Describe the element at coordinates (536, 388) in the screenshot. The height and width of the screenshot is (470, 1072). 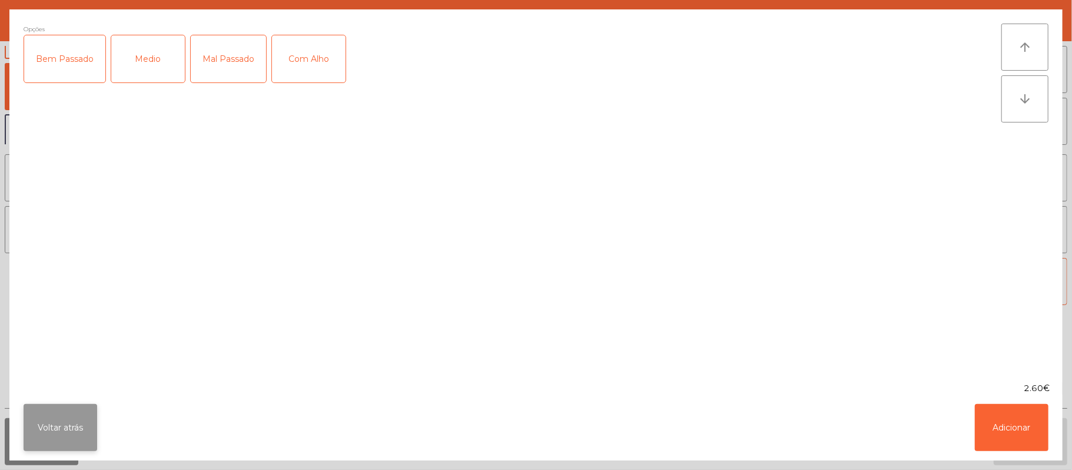
I see `div: 2.60€` at that location.